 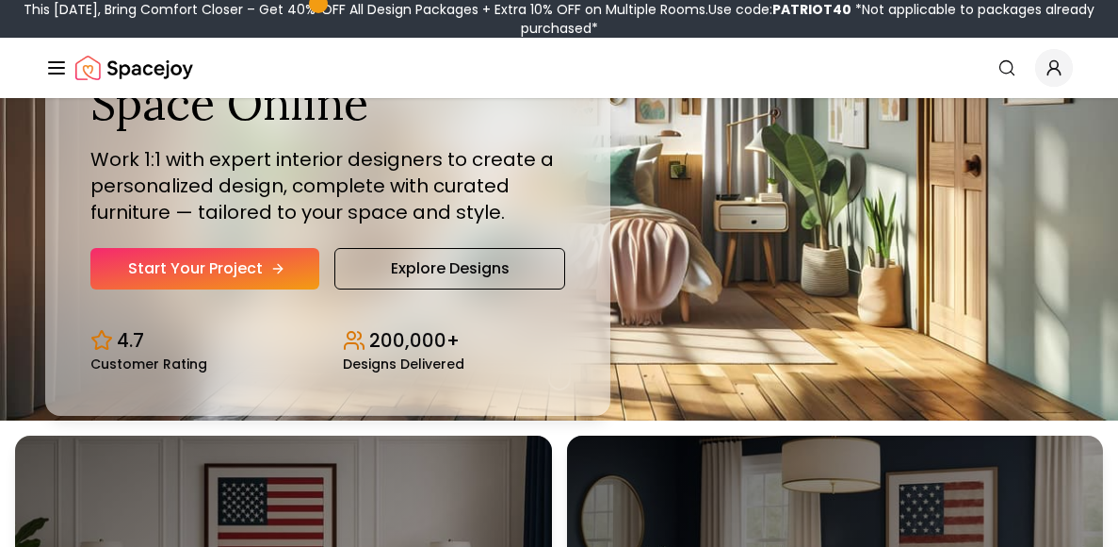 What do you see at coordinates (403, 364) in the screenshot?
I see `small: Designs Delivered` at bounding box center [403, 364].